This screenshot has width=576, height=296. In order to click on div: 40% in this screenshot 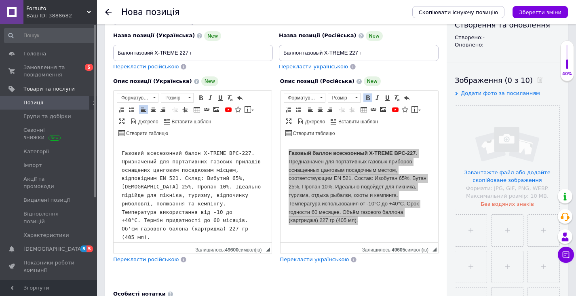, I will do `click(568, 74)`.